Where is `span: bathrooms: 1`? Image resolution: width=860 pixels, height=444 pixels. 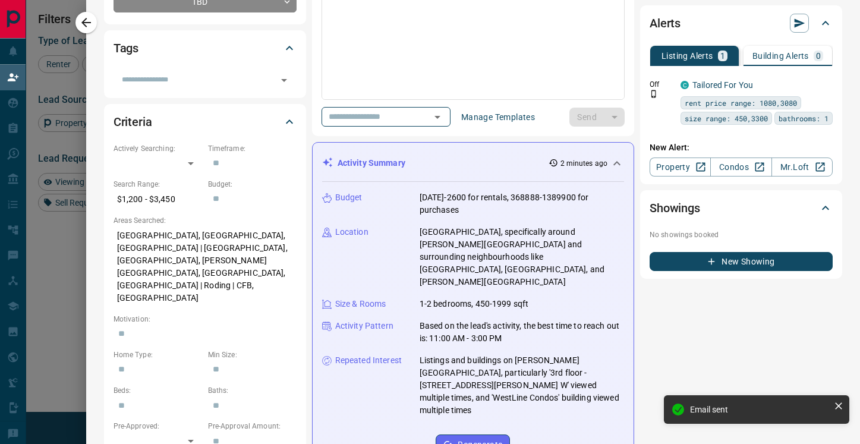
span: bathrooms: 1 is located at coordinates (804, 118).